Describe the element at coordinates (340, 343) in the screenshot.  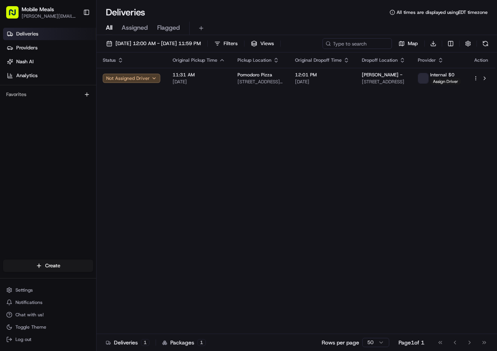
I see `p: Rows per page` at that location.